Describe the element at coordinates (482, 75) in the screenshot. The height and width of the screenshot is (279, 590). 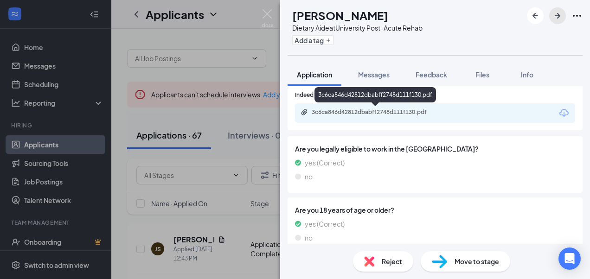
I see `span: Files` at that location.